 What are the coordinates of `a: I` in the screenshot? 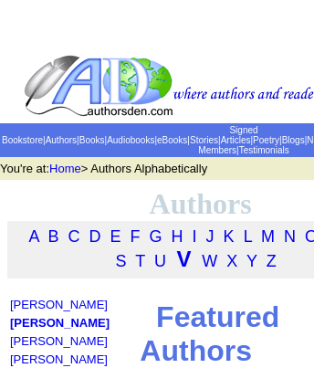 It's located at (195, 237).